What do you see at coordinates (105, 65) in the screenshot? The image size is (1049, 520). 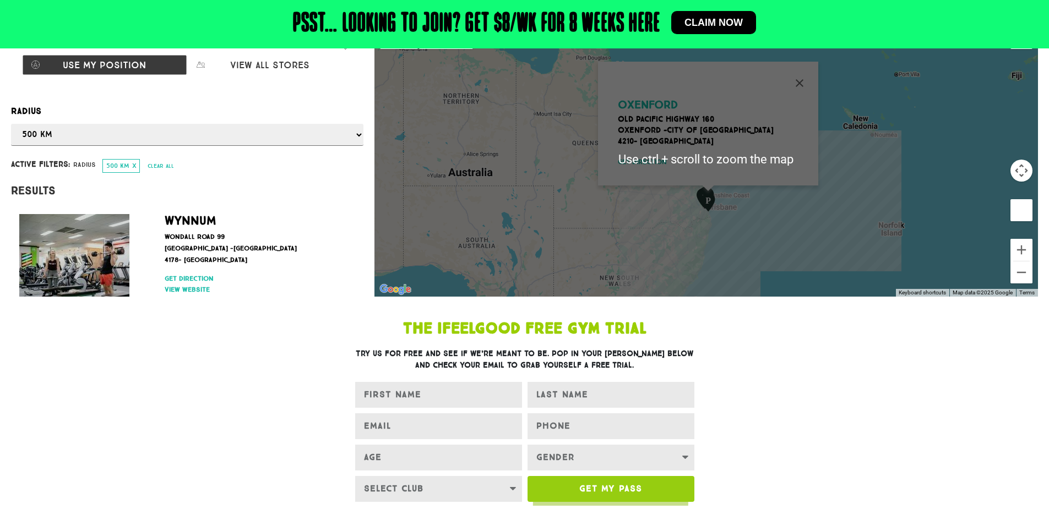 I see `button: Use my position` at bounding box center [105, 65].